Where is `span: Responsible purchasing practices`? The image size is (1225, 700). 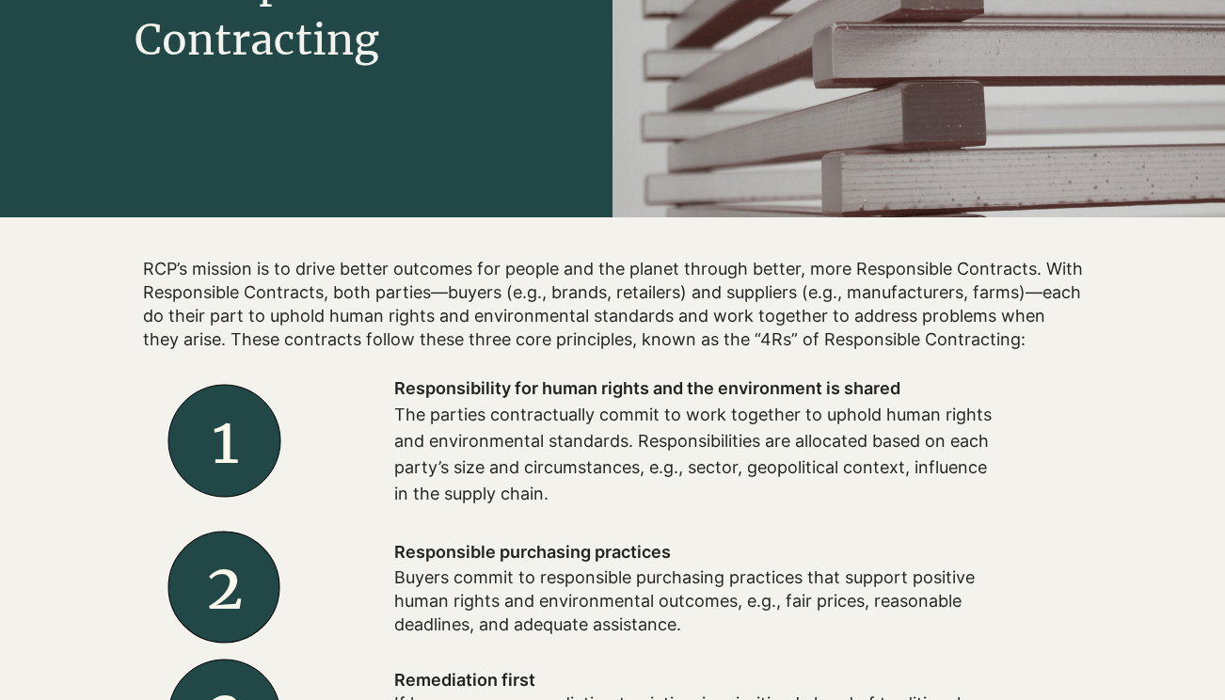
span: Responsible purchasing practices is located at coordinates (533, 551).